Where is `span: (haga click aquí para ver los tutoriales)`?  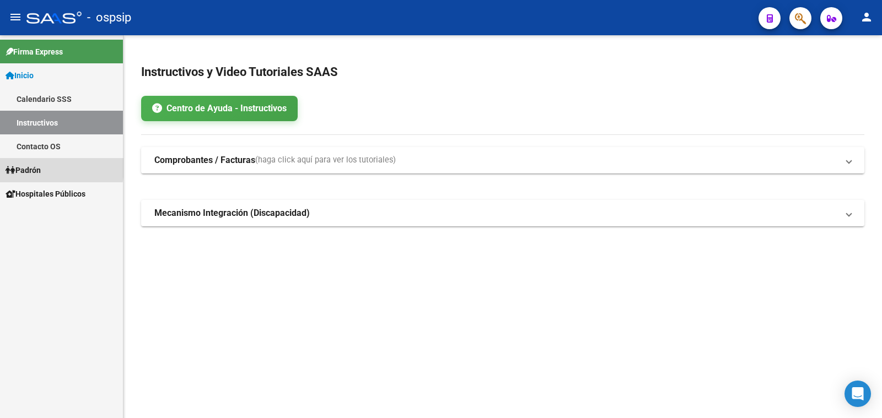 span: (haga click aquí para ver los tutoriales) is located at coordinates (325, 160).